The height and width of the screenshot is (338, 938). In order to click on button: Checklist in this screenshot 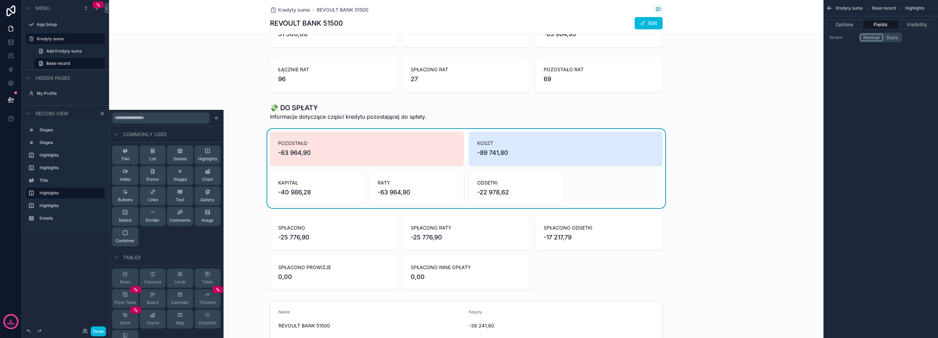, I will do `click(208, 319)`.